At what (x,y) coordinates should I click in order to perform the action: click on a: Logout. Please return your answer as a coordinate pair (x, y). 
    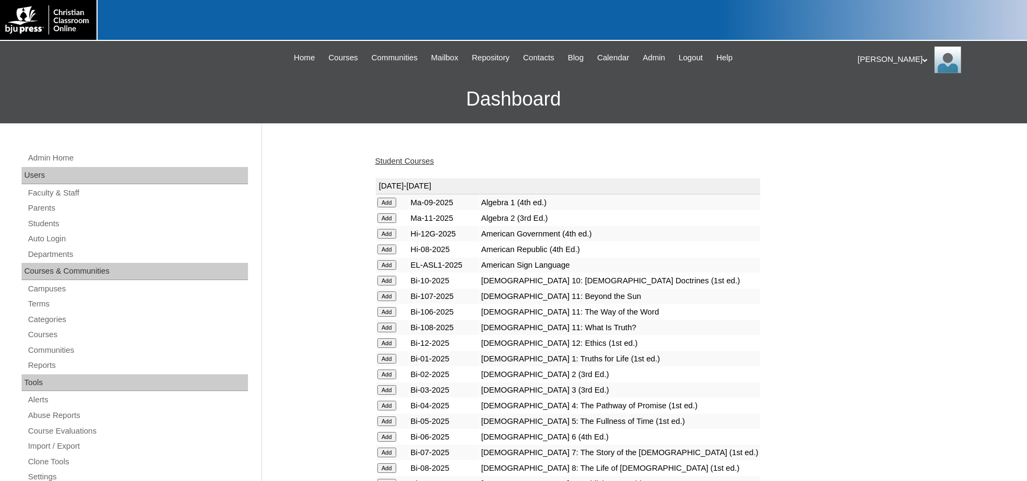
    Looking at the image, I should click on (690, 58).